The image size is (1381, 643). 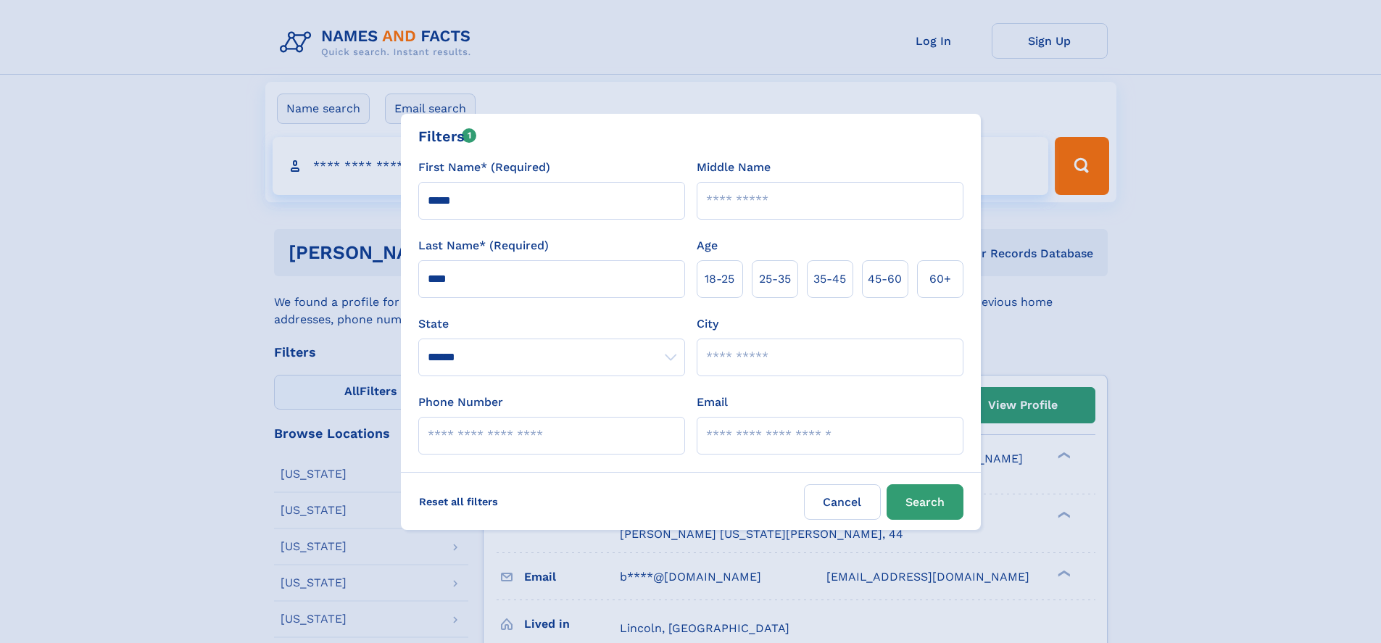 I want to click on label: State, so click(x=552, y=324).